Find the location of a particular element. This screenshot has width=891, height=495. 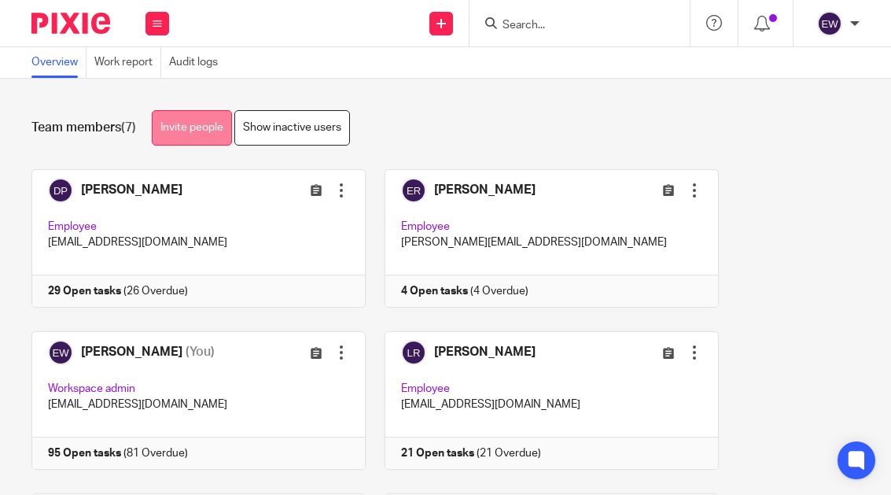

a: Overview is located at coordinates (59, 62).